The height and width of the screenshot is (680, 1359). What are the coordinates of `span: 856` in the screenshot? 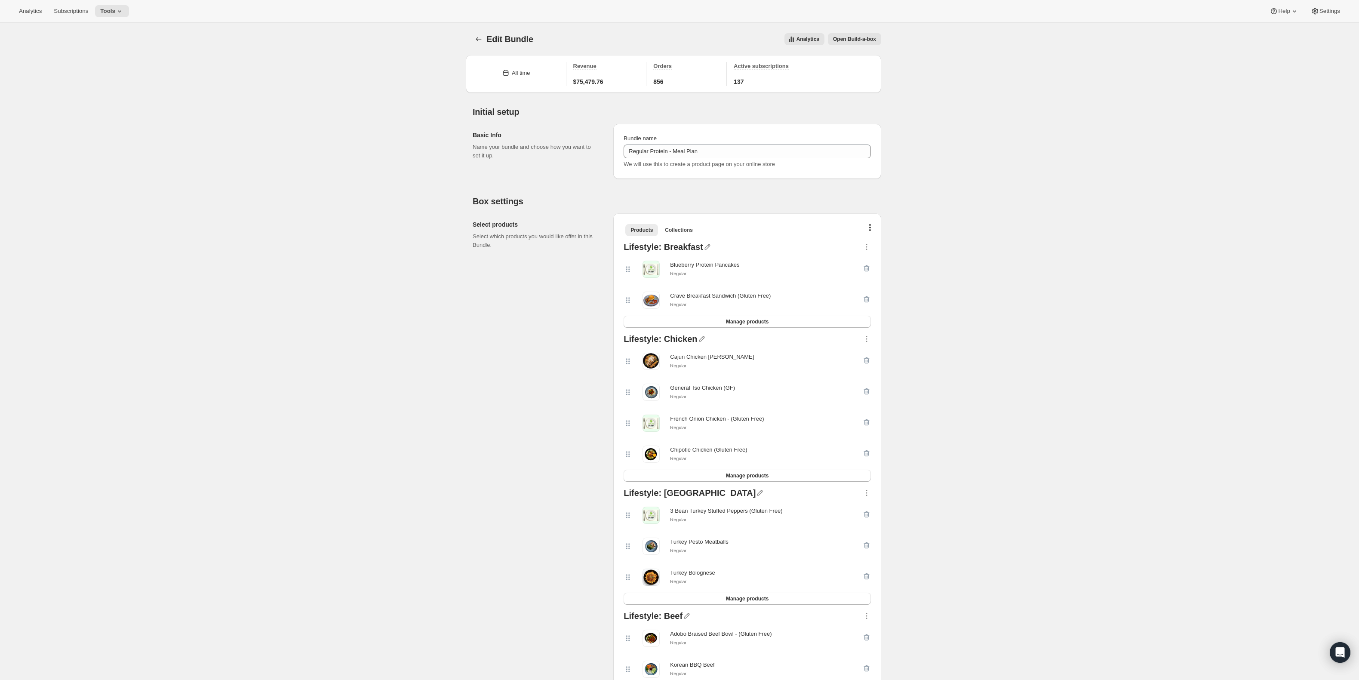 It's located at (658, 82).